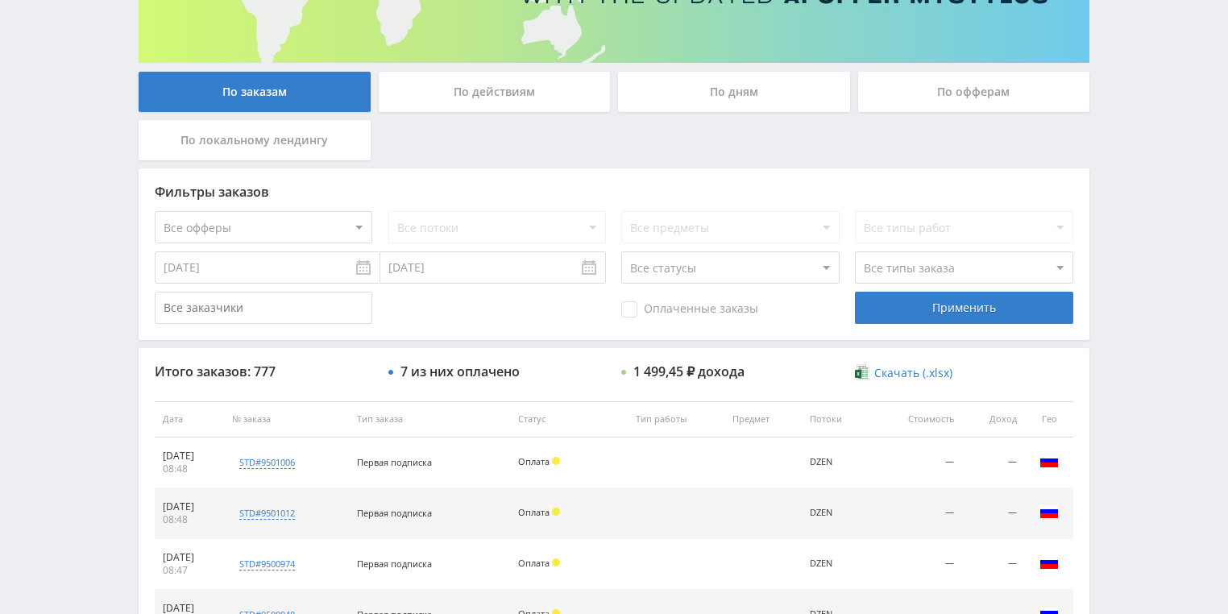 Image resolution: width=1228 pixels, height=614 pixels. I want to click on th: Тип заказа, so click(430, 419).